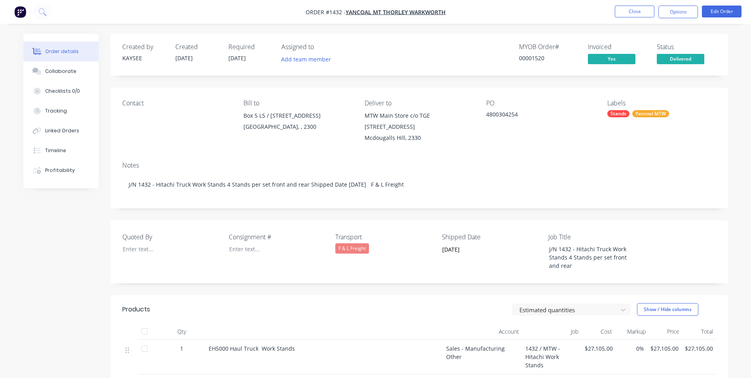  Describe the element at coordinates (536, 116) in the screenshot. I see `div: 4800304254` at that location.